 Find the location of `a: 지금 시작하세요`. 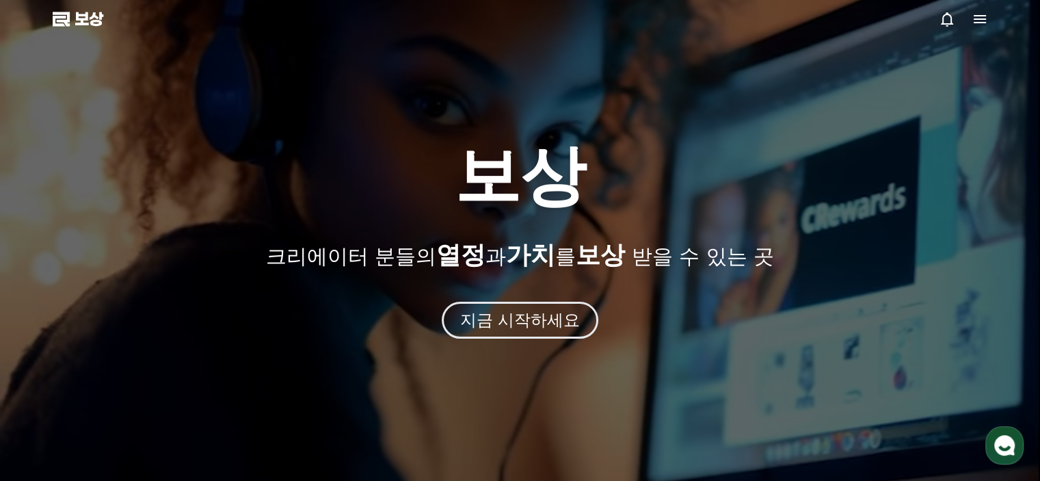

a: 지금 시작하세요 is located at coordinates (520, 321).